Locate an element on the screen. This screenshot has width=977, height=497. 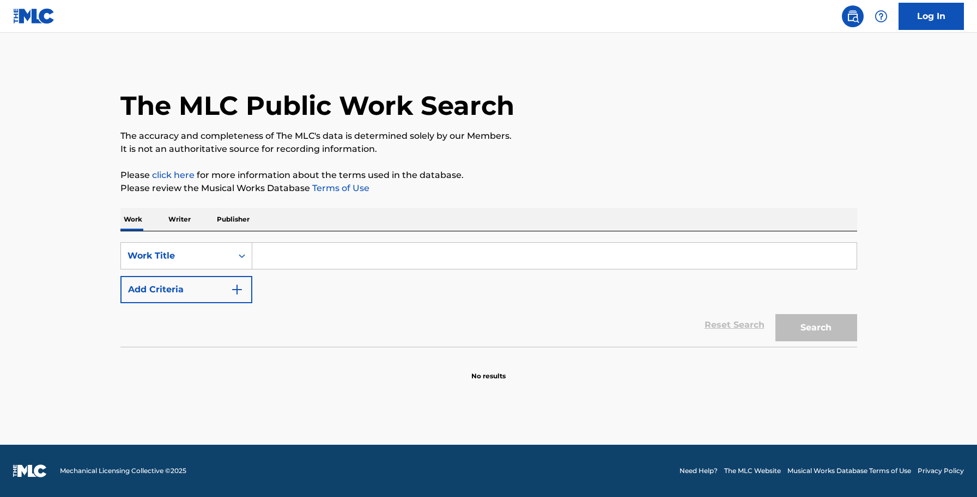
img: logo is located at coordinates (30, 471).